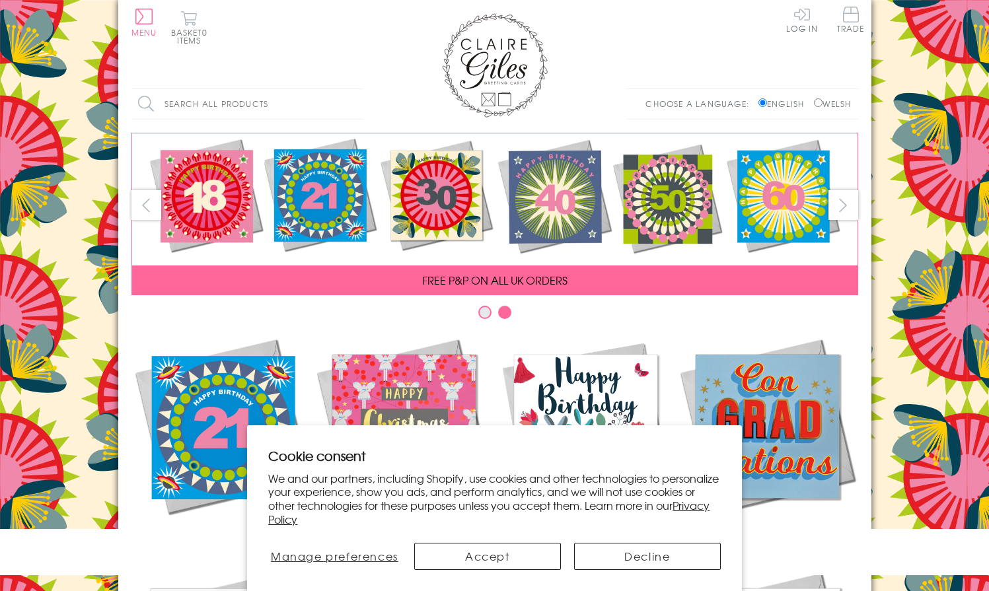 This screenshot has width=989, height=591. Describe the element at coordinates (833, 104) in the screenshot. I see `label: Welsh` at that location.